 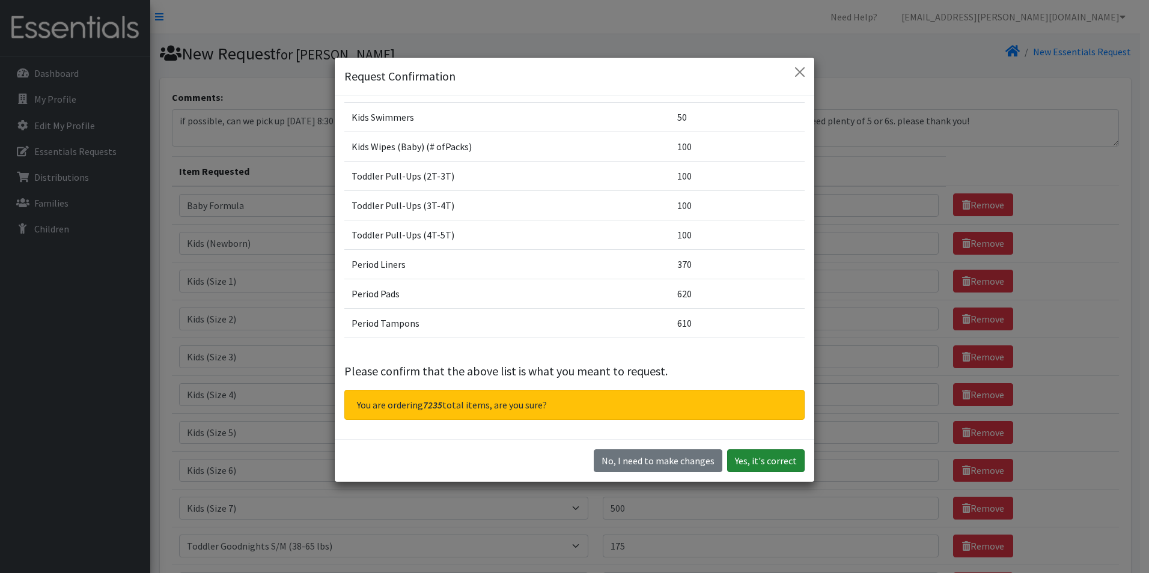 I want to click on td: Period Pads, so click(x=507, y=293).